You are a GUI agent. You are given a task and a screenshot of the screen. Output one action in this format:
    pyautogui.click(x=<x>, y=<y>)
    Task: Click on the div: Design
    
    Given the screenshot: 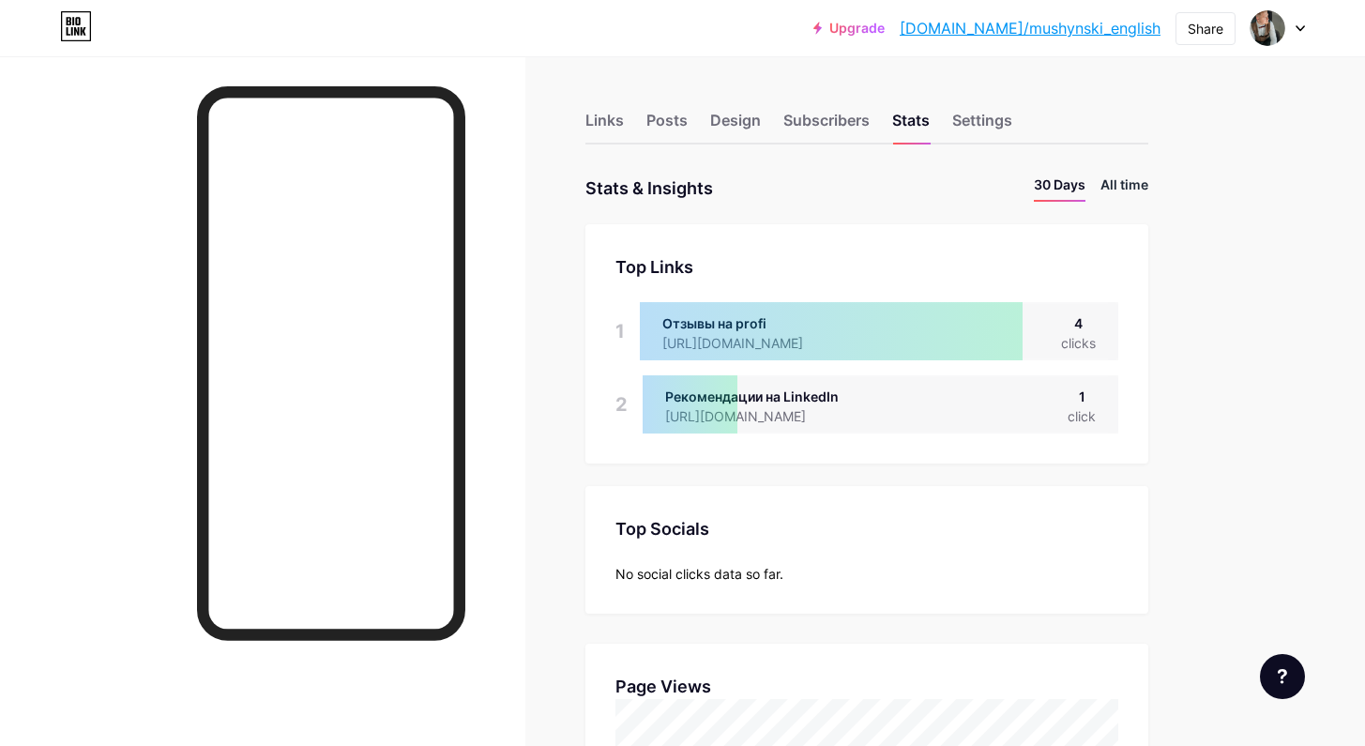 What is the action you would take?
    pyautogui.click(x=736, y=126)
    